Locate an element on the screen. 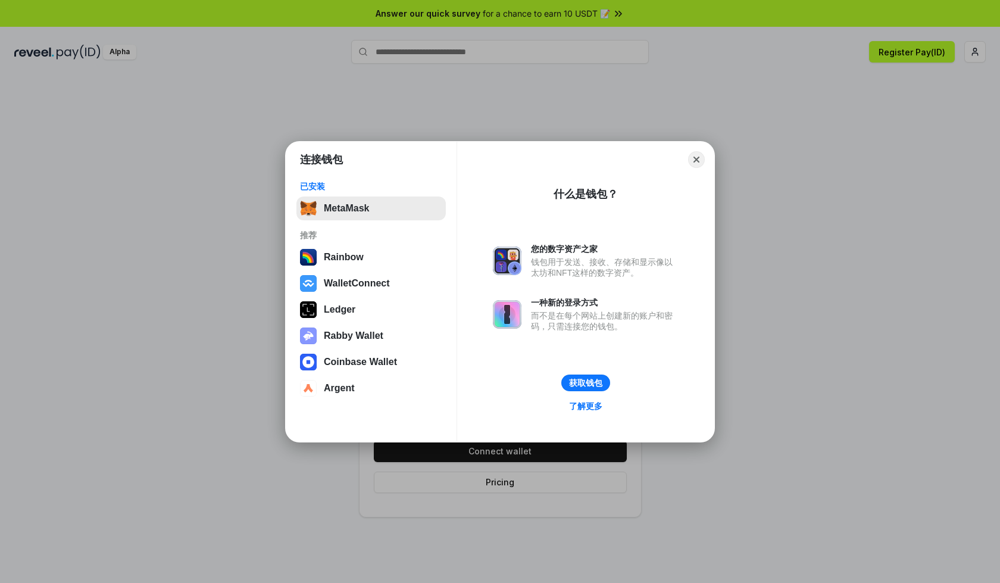 The width and height of the screenshot is (1000, 583). div: 获取钱包 is located at coordinates (586, 383).